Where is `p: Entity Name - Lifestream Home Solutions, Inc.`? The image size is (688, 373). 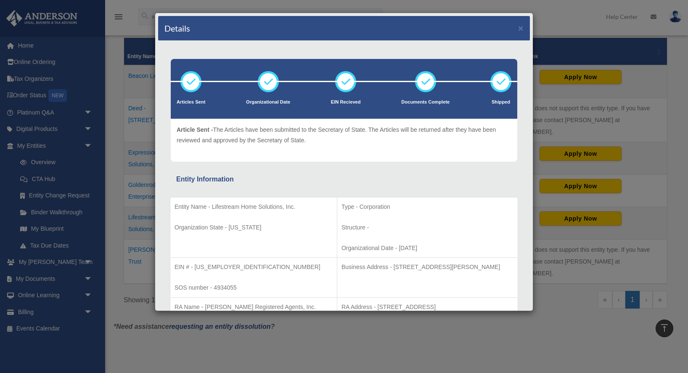 p: Entity Name - Lifestream Home Solutions, Inc. is located at coordinates (254, 206).